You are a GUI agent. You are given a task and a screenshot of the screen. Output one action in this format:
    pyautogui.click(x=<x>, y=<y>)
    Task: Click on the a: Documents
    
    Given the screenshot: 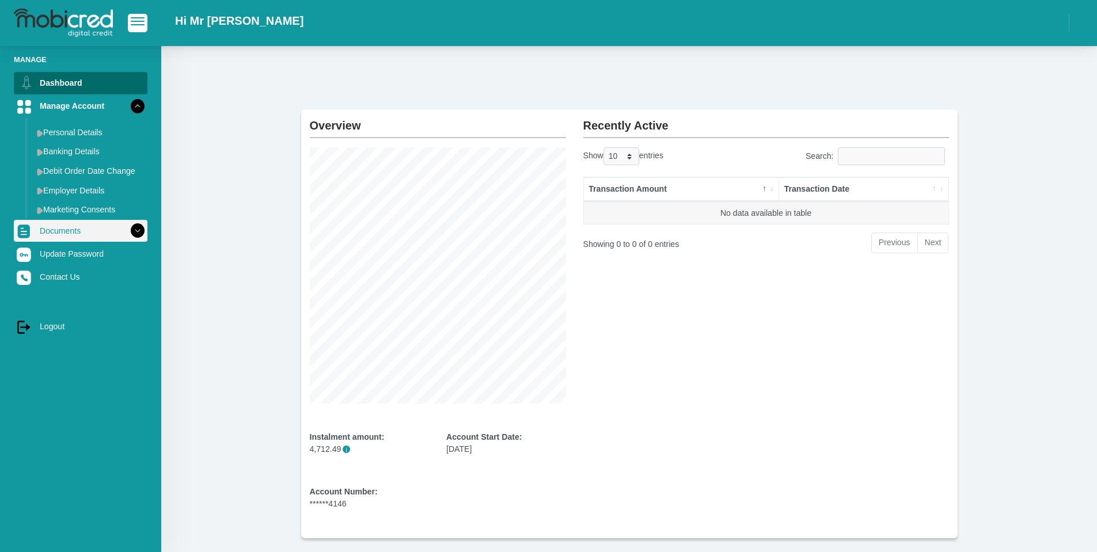 What is the action you would take?
    pyautogui.click(x=81, y=231)
    